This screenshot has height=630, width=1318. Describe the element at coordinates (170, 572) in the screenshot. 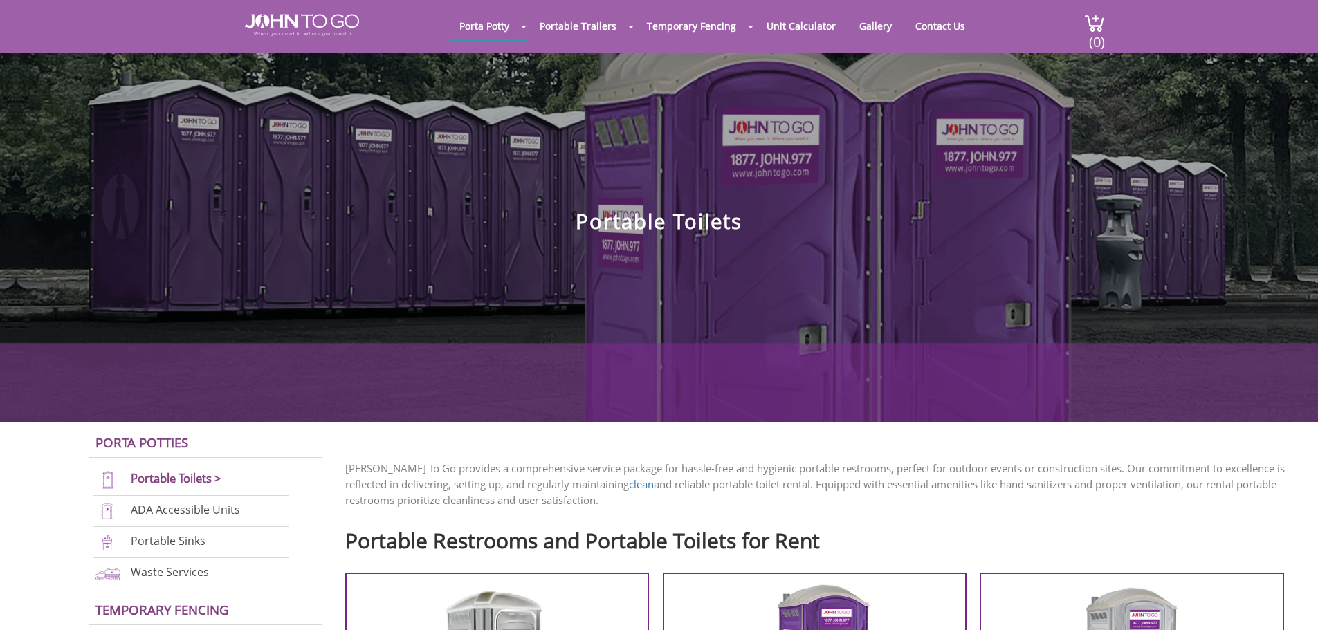

I see `a: Waste Services` at that location.